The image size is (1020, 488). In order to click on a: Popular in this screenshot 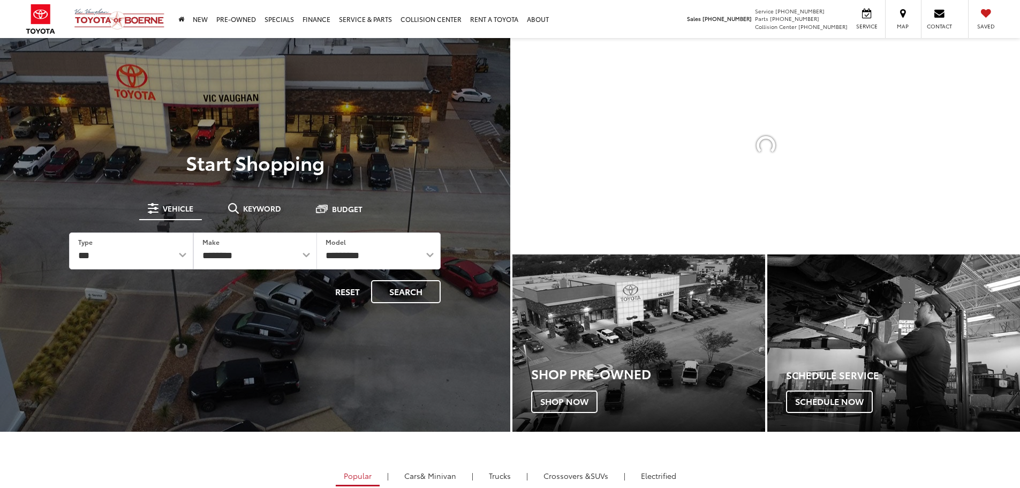, I will do `click(358, 476)`.